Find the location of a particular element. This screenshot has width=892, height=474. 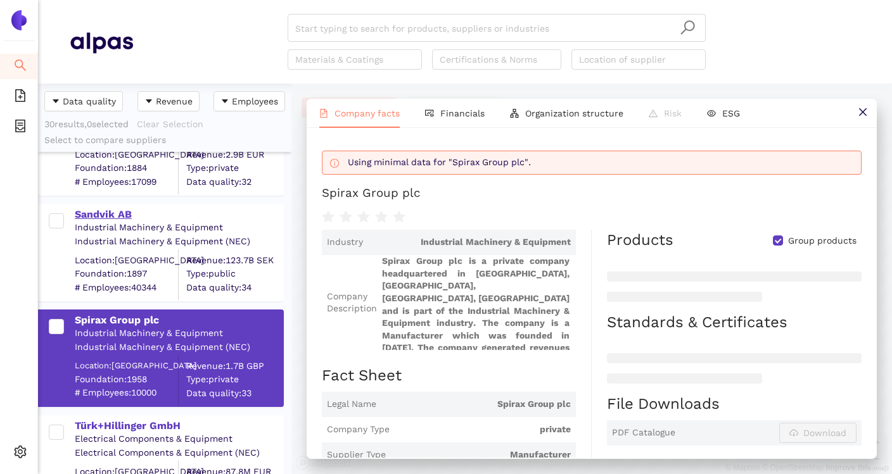

span: Data quality: 34 is located at coordinates (234, 288).